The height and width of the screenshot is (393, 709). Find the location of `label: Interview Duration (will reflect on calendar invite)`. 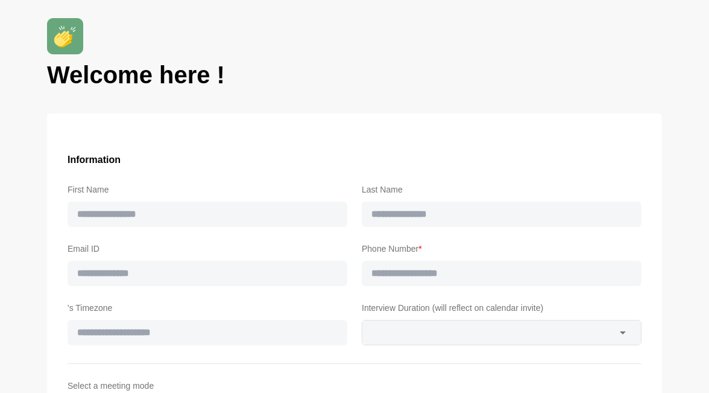

label: Interview Duration (will reflect on calendar invite) is located at coordinates (502, 308).